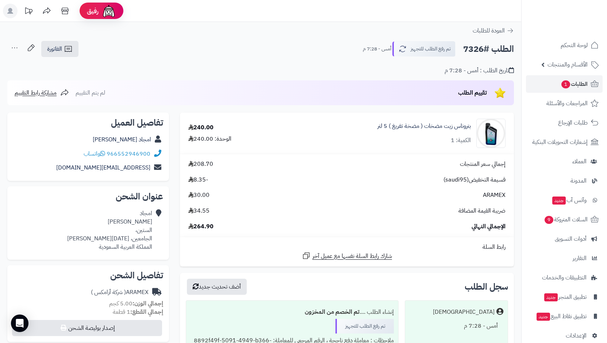  Describe the element at coordinates (576, 335) in the screenshot. I see `span: الإعدادات` at that location.